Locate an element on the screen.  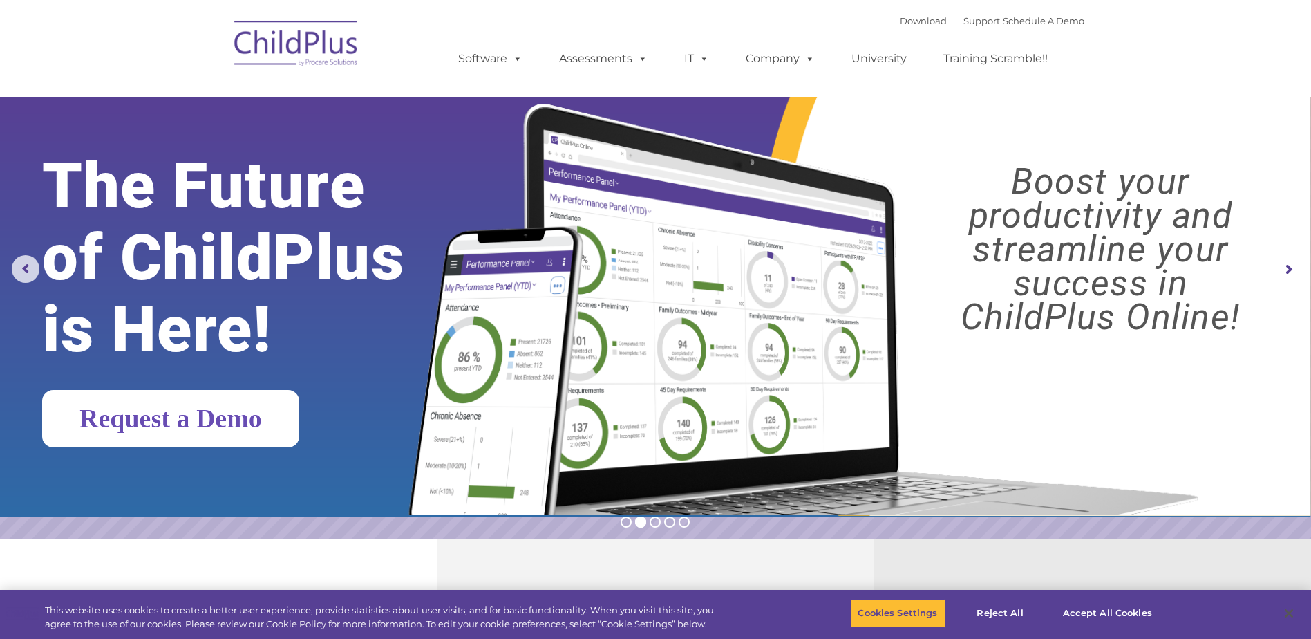
img: ChildPlus by Procare Solutions is located at coordinates (296, 46).